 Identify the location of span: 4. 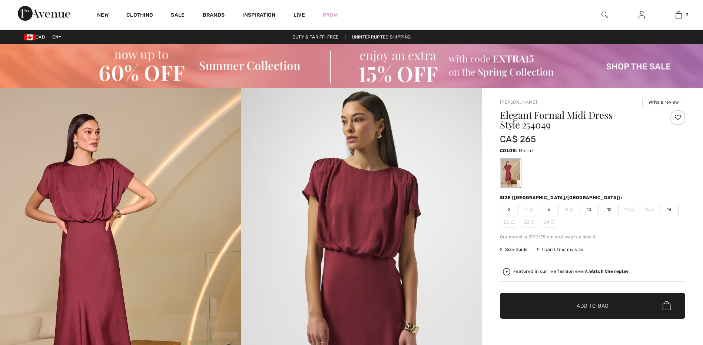
(529, 210).